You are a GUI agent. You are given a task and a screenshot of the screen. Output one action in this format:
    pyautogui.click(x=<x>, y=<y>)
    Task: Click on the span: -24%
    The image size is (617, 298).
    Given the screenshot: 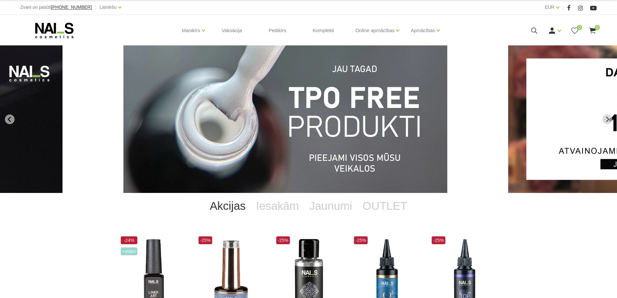 What is the action you would take?
    pyautogui.click(x=129, y=240)
    